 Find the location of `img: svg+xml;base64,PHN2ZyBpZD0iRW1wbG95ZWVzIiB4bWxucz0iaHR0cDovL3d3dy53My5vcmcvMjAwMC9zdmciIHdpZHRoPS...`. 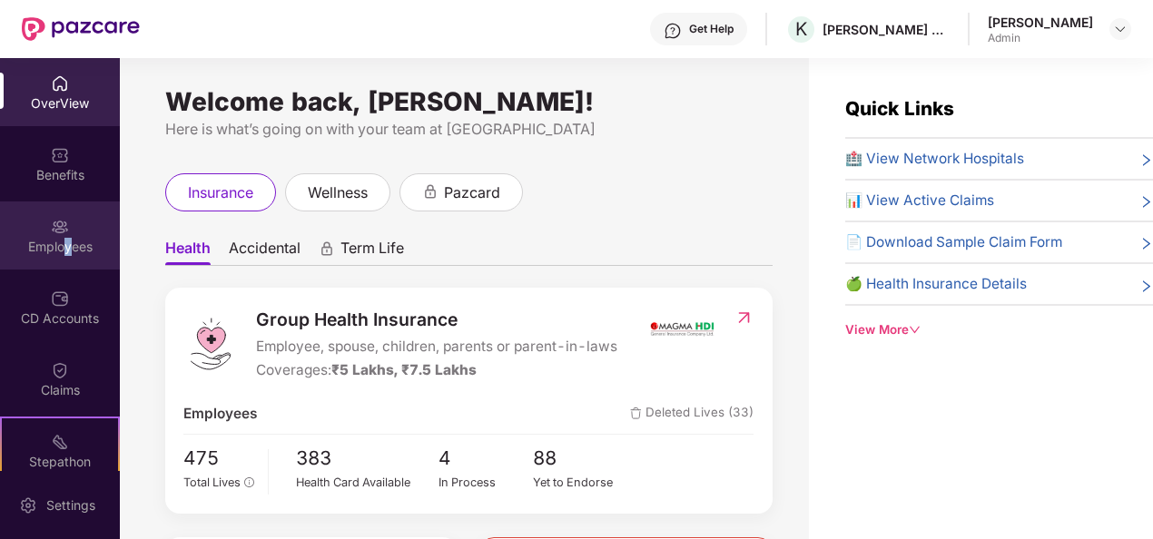

img: svg+xml;base64,PHN2ZyBpZD0iRW1wbG95ZWVzIiB4bWxucz0iaHR0cDovL3d3dy53My5vcmcvMjAwMC9zdmciIHdpZHRoPS... is located at coordinates (60, 227).